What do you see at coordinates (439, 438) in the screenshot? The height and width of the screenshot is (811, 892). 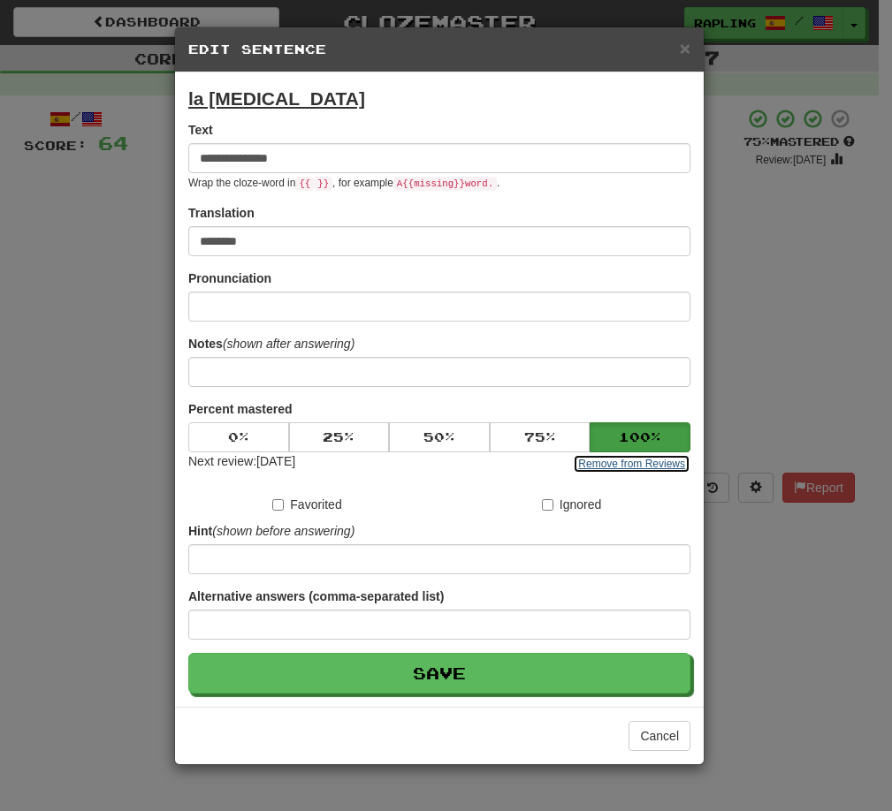 I see `div: Percent mastered` at bounding box center [439, 438].